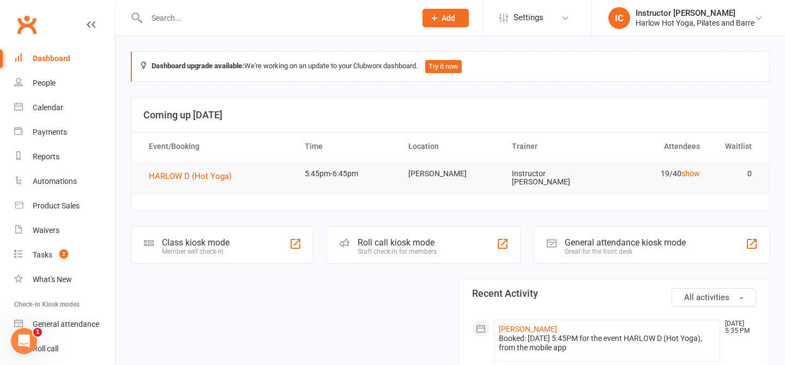  Describe the element at coordinates (64, 254) in the screenshot. I see `span: 2` at that location.